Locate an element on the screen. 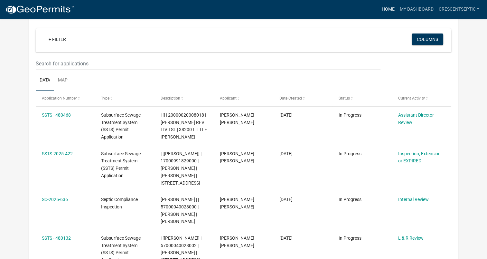  a: Internal Review is located at coordinates (413, 199).